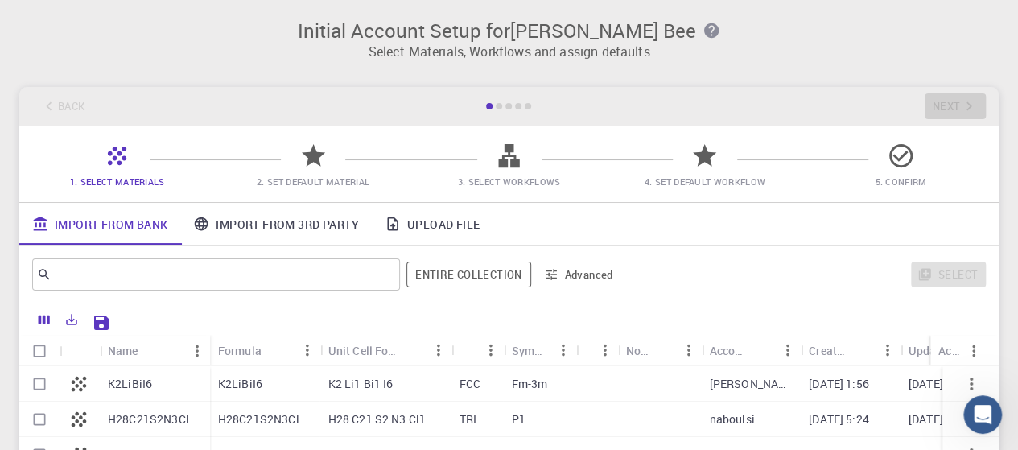  I want to click on a: Upload File, so click(432, 224).